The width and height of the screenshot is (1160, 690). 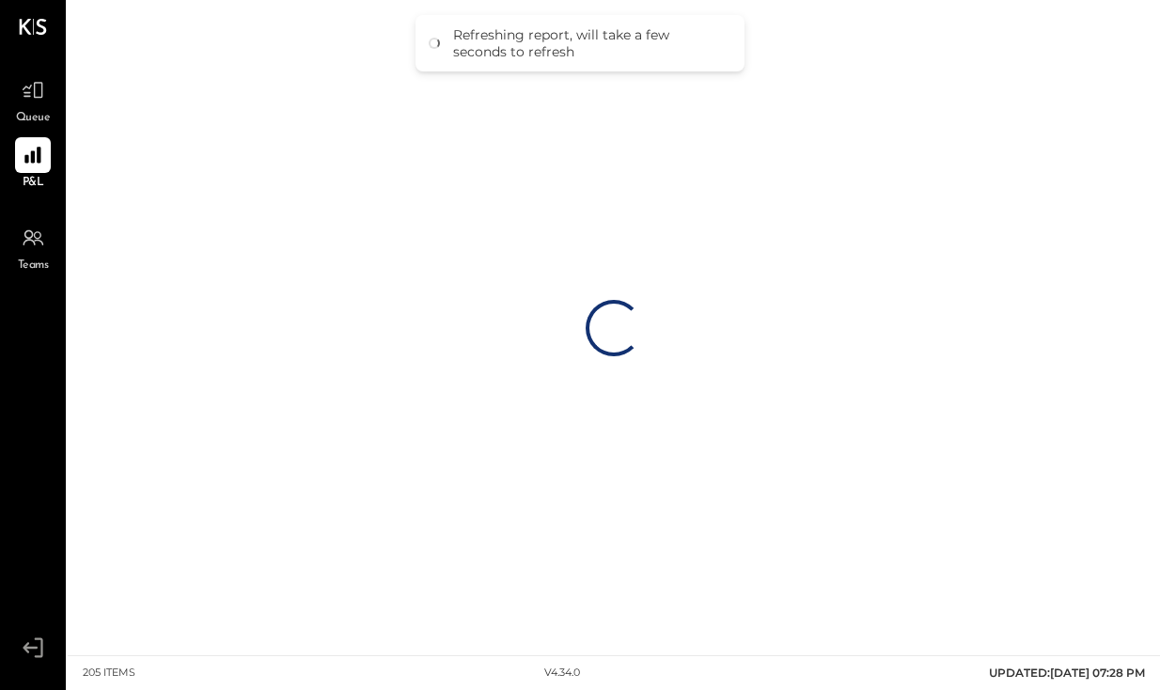 What do you see at coordinates (33, 247) in the screenshot?
I see `a: Teams` at bounding box center [33, 247].